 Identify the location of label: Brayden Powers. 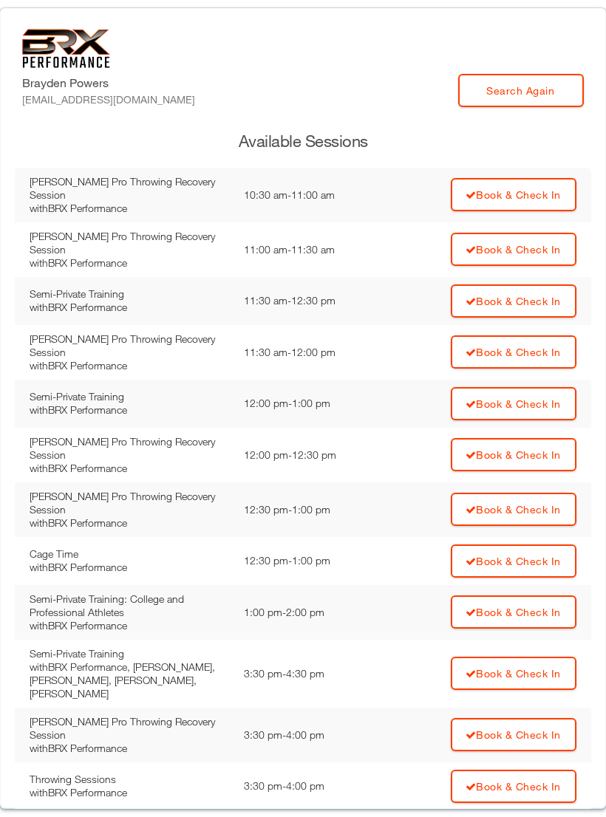
(109, 90).